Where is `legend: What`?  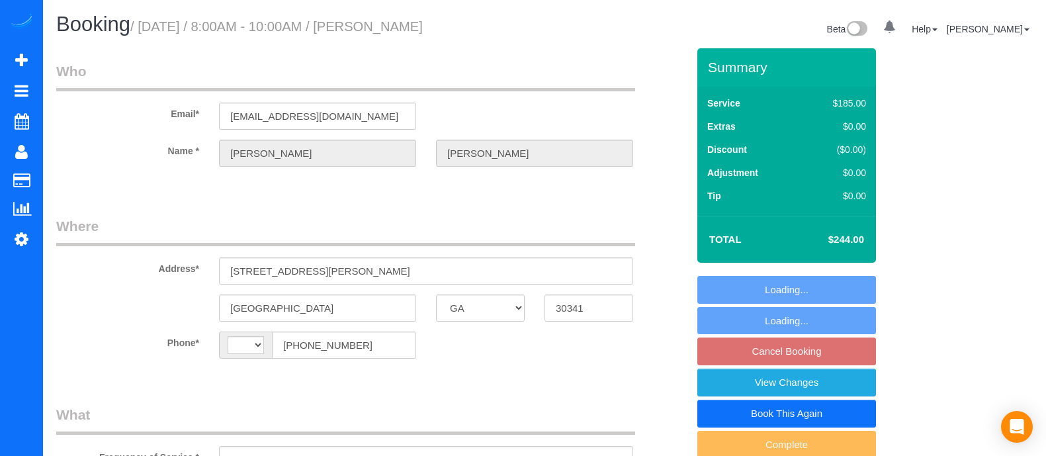
legend: What is located at coordinates (345, 420).